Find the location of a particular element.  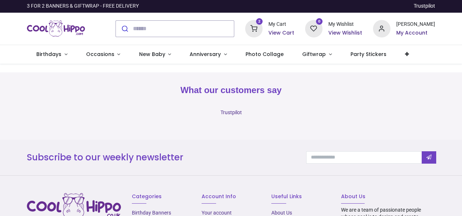

button: Submit is located at coordinates (124, 29).